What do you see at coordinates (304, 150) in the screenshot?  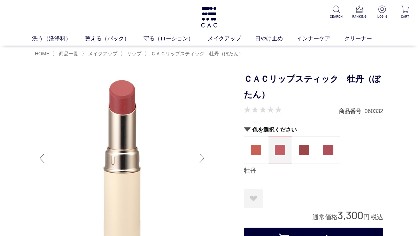 I see `dl: チョコベージュ` at bounding box center [304, 150].